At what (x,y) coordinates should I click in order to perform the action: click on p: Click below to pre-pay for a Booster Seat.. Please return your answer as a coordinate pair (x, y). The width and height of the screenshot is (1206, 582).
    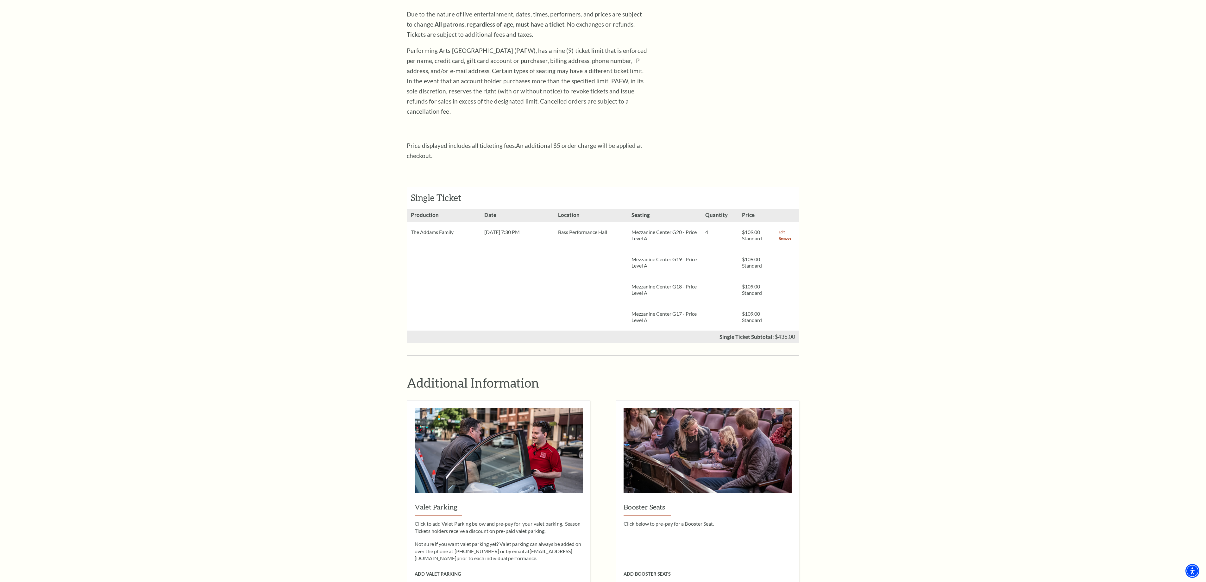
    Looking at the image, I should click on (707, 523).